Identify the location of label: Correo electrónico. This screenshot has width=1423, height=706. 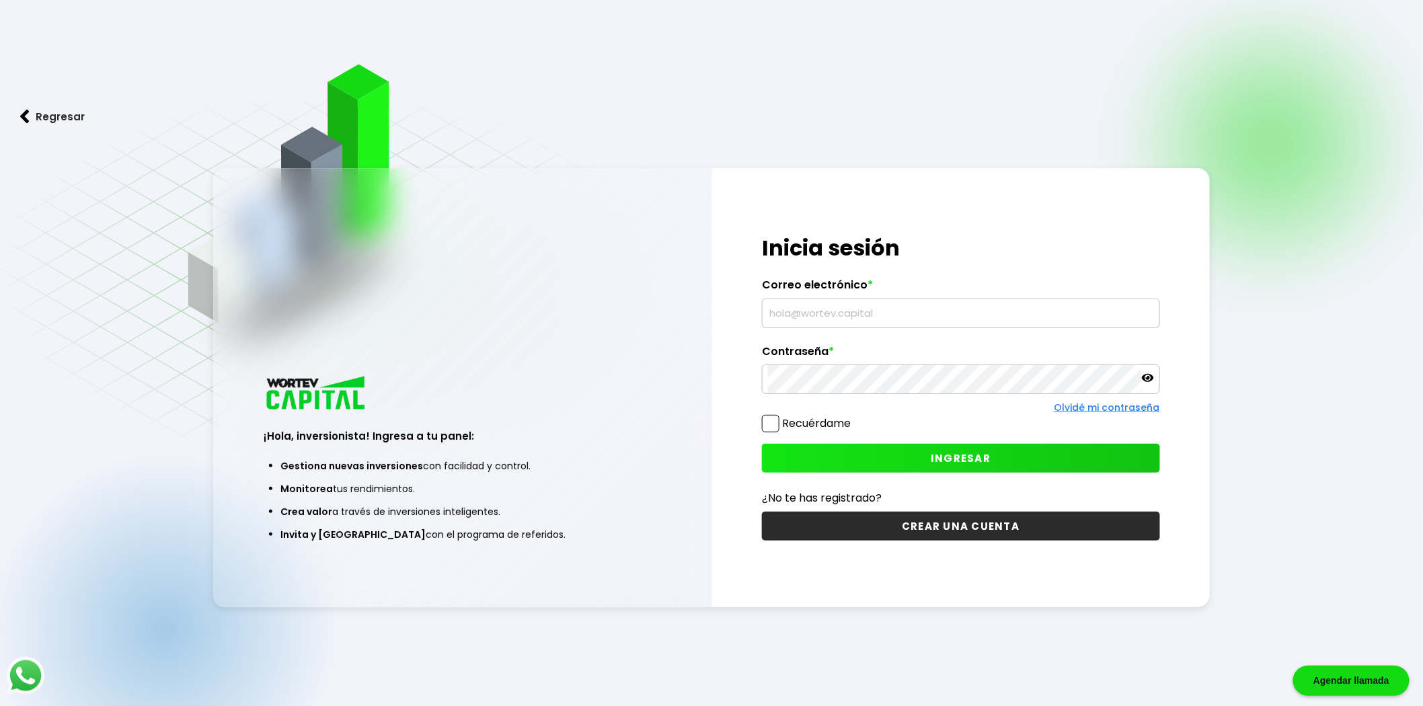
(961, 288).